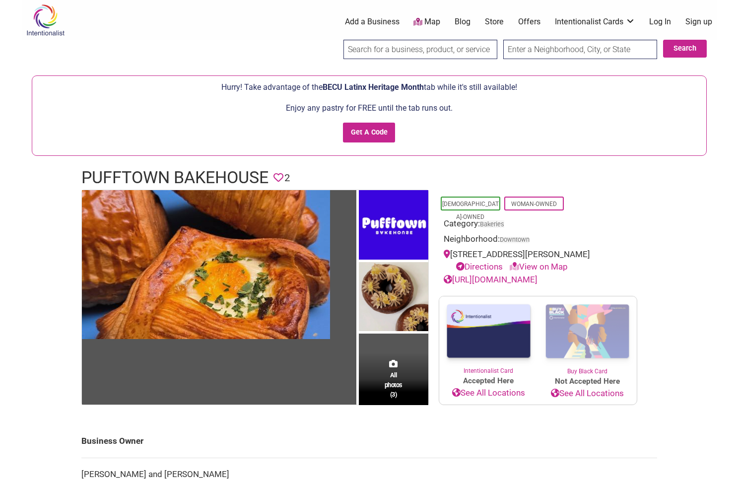 The width and height of the screenshot is (738, 485). Describe the element at coordinates (372, 22) in the screenshot. I see `a: Add a Business` at that location.